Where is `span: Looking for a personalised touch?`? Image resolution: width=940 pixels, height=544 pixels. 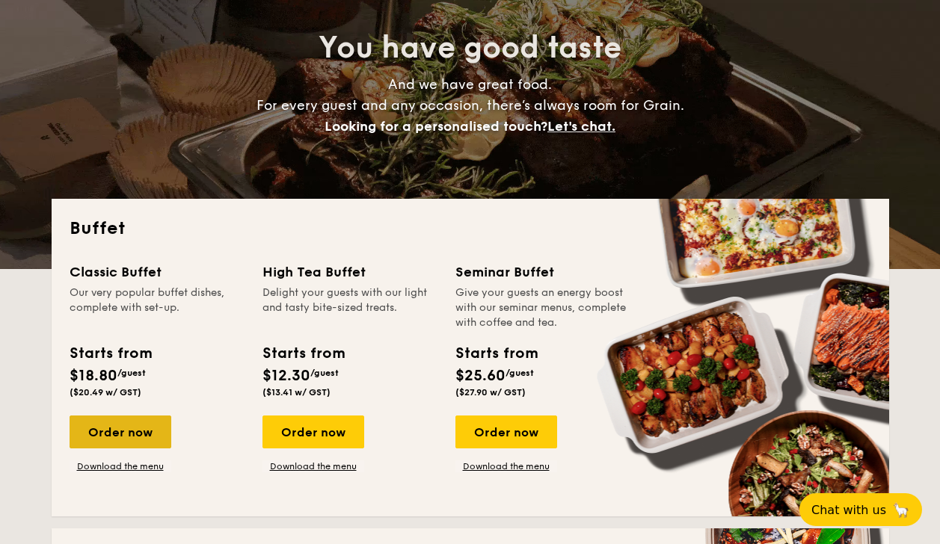
span: Looking for a personalised touch? is located at coordinates (436, 126).